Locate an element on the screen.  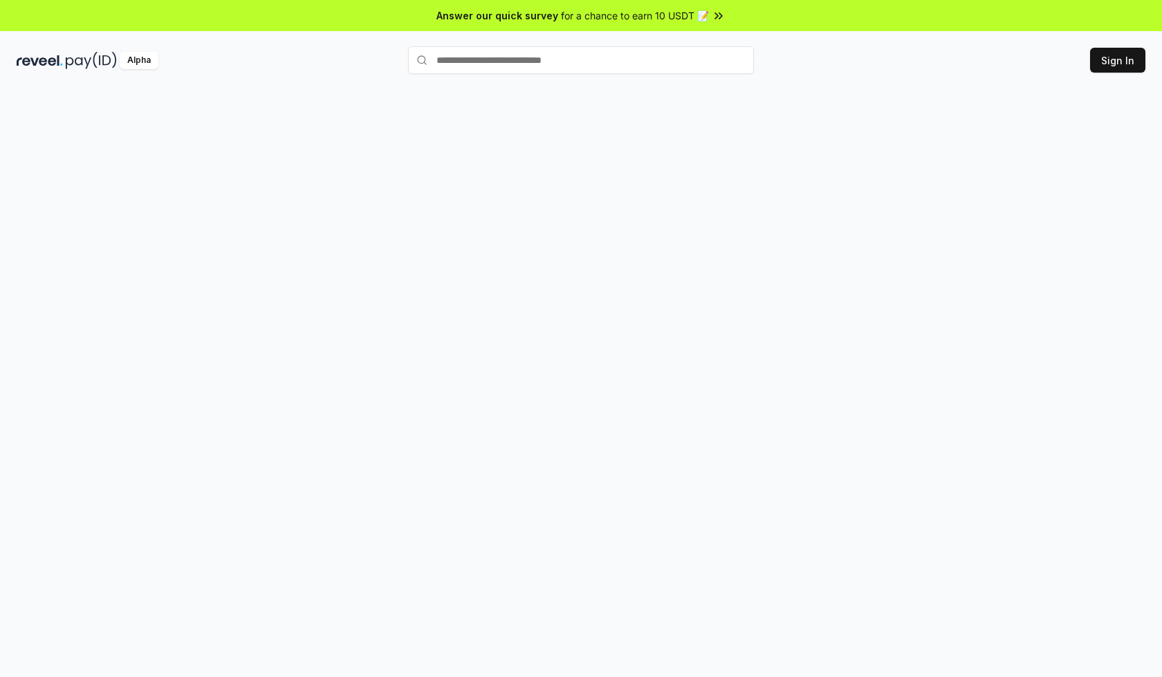
img: pay_id is located at coordinates (91, 60).